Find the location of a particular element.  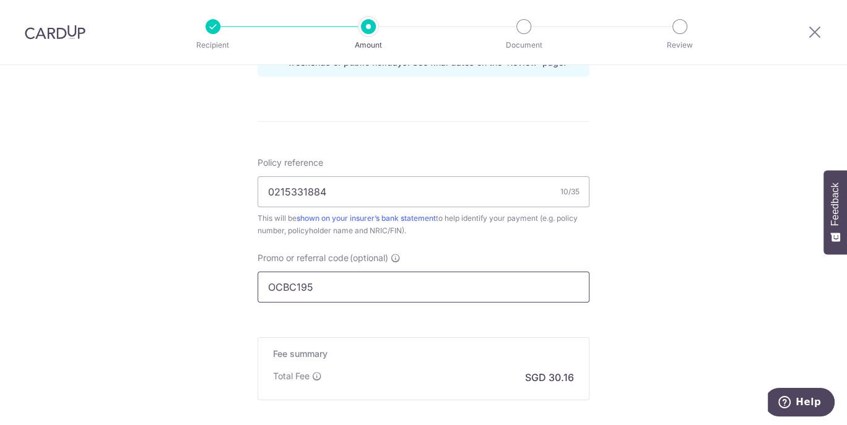

img: CardUp is located at coordinates (55, 32).